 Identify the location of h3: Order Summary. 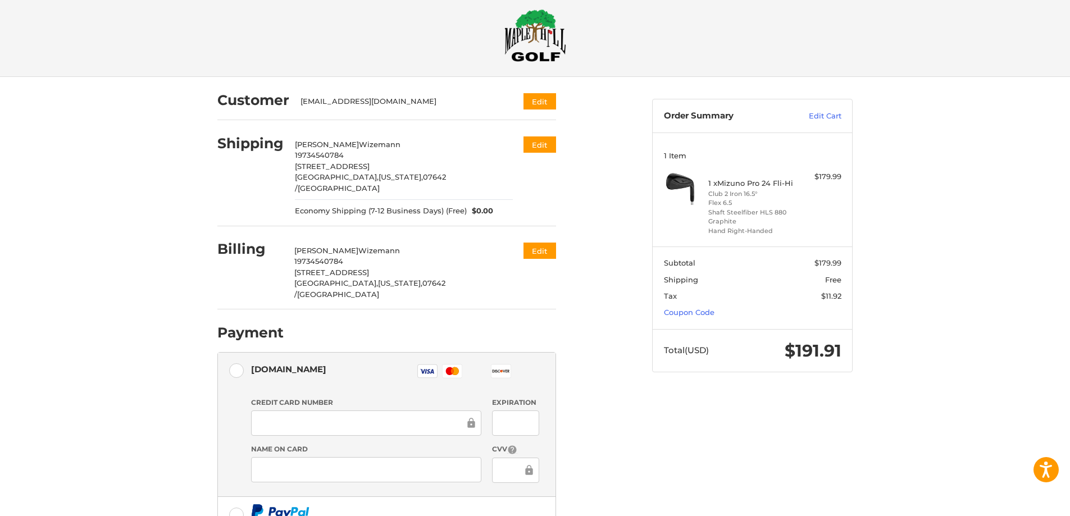
(724, 116).